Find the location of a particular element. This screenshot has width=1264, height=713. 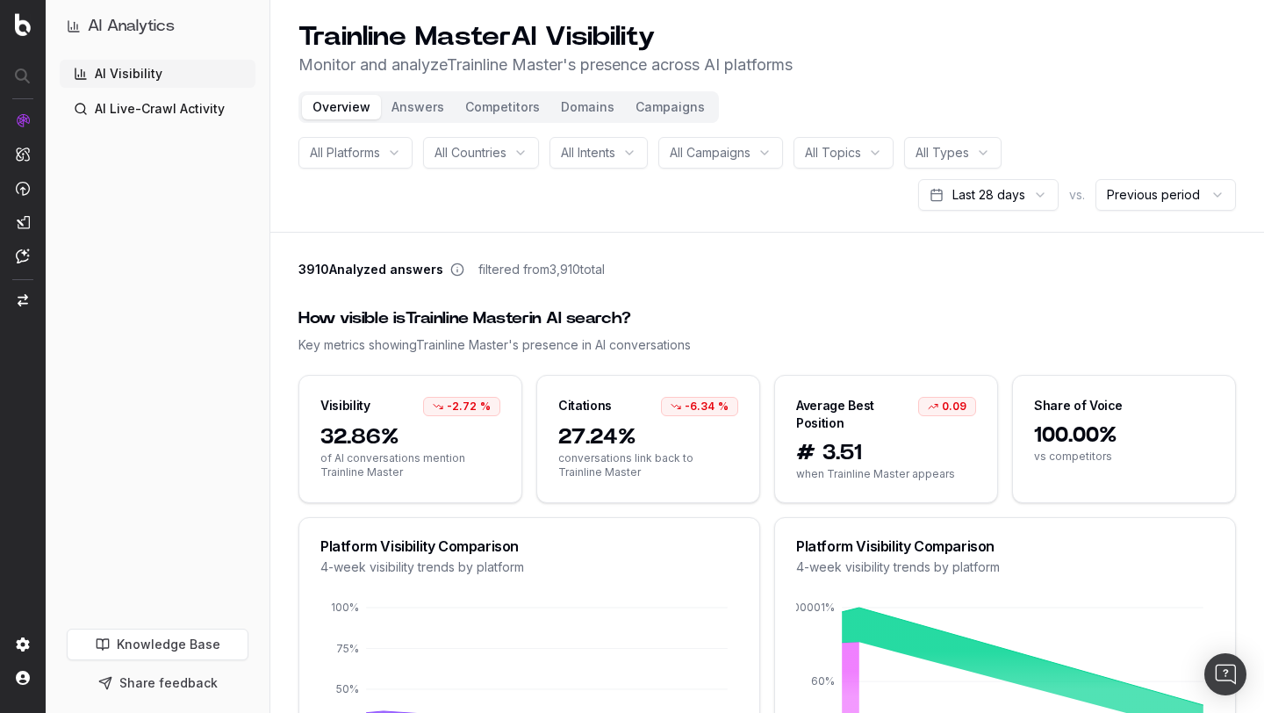

span: All Intents is located at coordinates (588, 153).